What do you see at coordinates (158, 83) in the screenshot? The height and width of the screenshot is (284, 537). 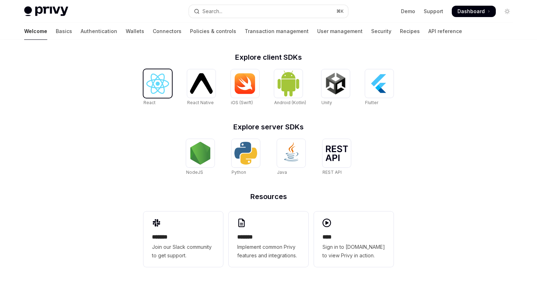 I see `img: React` at bounding box center [158, 83].